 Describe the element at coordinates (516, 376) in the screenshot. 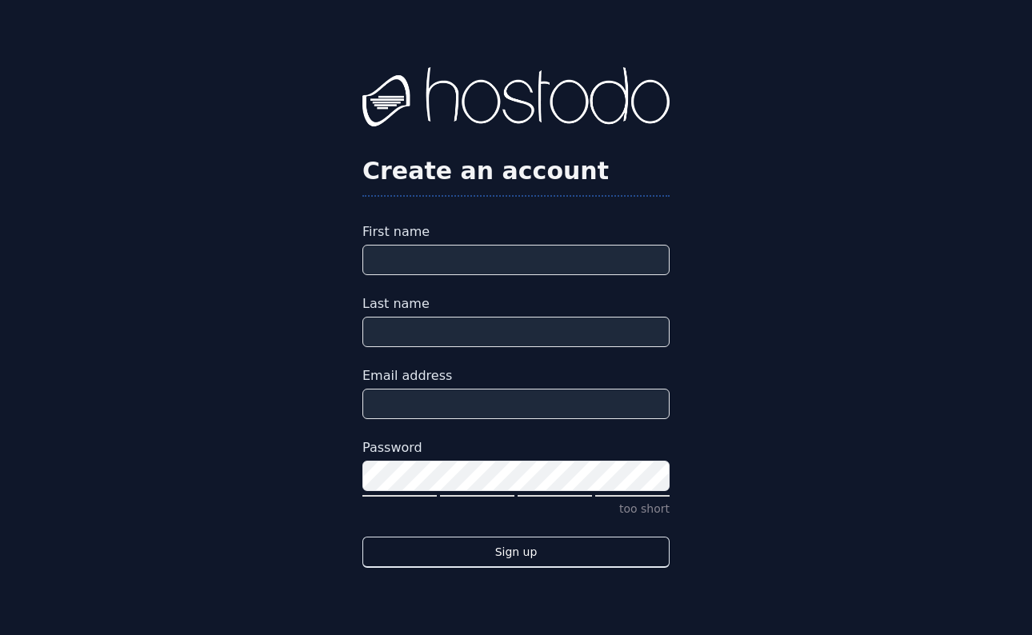

I see `label: Email address` at that location.